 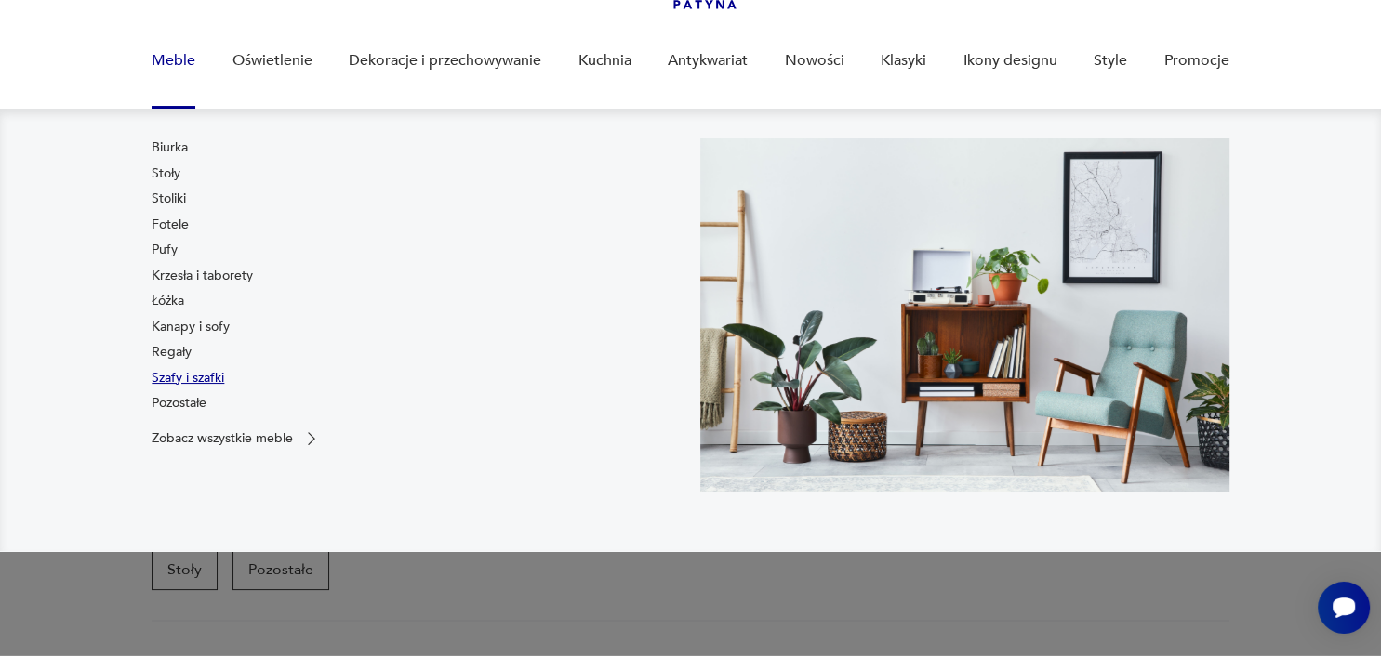 What do you see at coordinates (903, 60) in the screenshot?
I see `a: Klasyki` at bounding box center [903, 60].